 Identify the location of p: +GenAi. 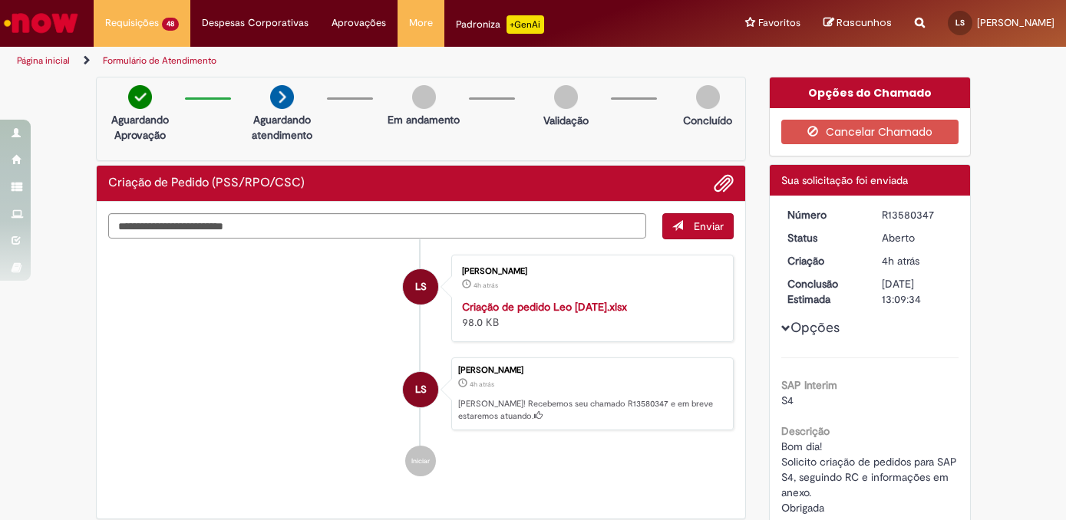
(525, 25).